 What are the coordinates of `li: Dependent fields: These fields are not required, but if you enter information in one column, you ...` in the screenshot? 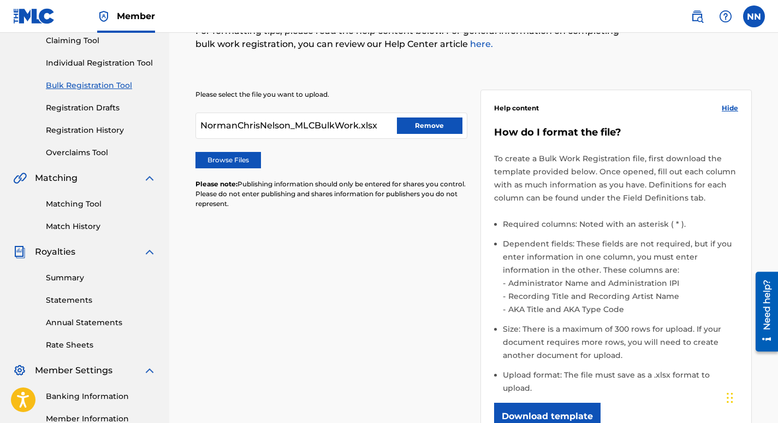 It's located at (621, 280).